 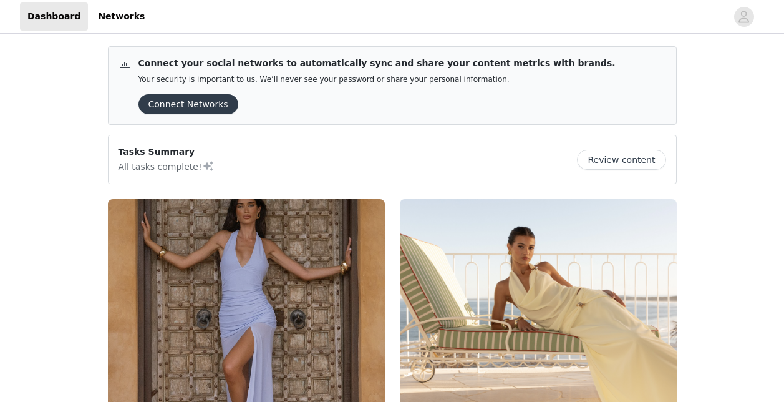 I want to click on p: Your security is important to us. We’ll never see your password or share your personal information., so click(x=377, y=79).